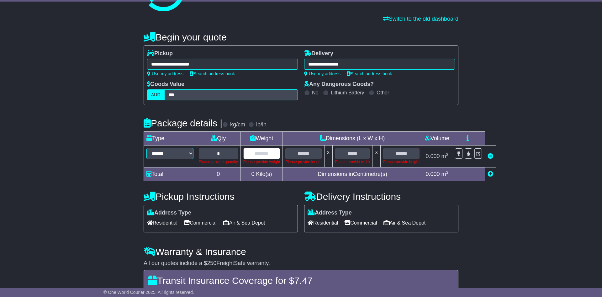 The image size is (602, 297). What do you see at coordinates (383, 92) in the screenshot?
I see `label: Other` at bounding box center [383, 92].